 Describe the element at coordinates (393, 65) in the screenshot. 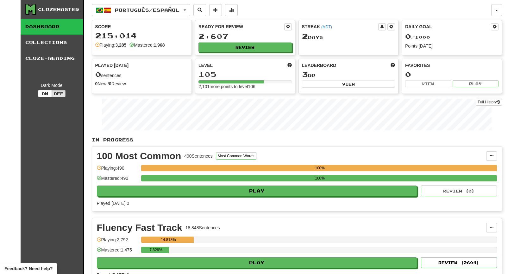

I see `span: This week in points, UTC` at that location.